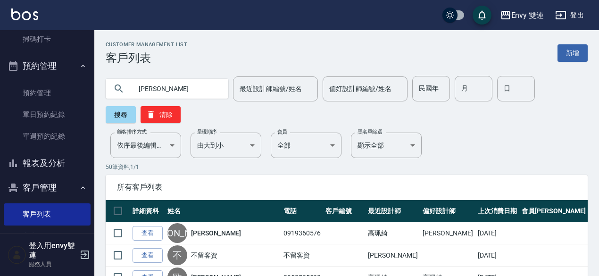 The height and width of the screenshot is (276, 599). What do you see at coordinates (146, 44) in the screenshot?
I see `h2: Customer Management List` at bounding box center [146, 44].